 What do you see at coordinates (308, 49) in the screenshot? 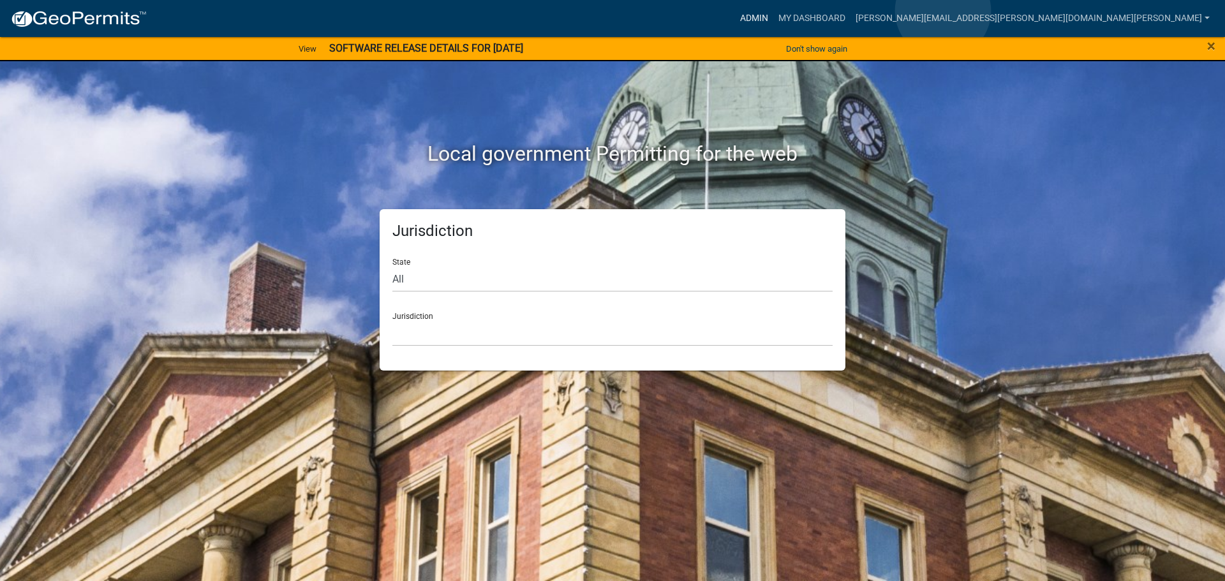
I see `a: View` at bounding box center [308, 49].